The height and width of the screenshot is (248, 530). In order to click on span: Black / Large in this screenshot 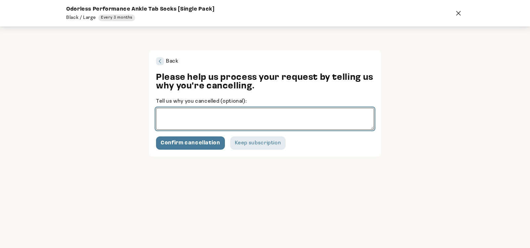, I will do `click(81, 18)`.